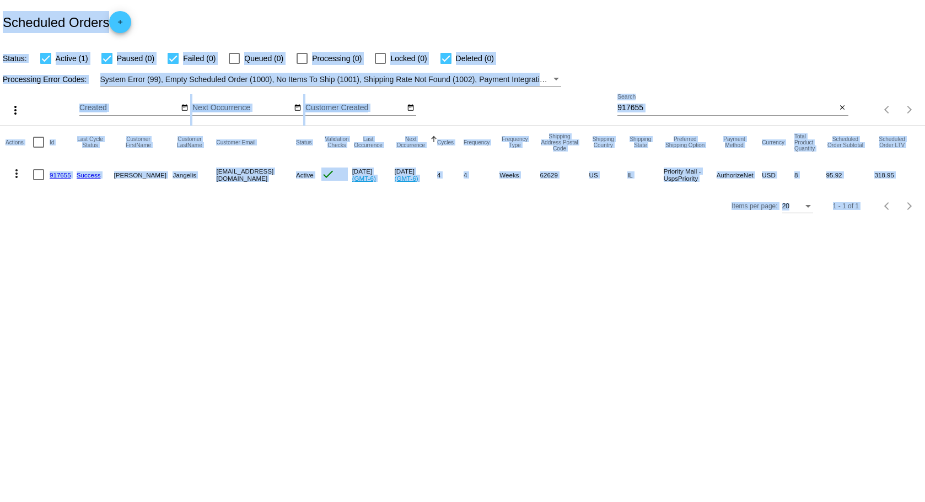 The image size is (925, 502). I want to click on button: Change sorting for LastOccurrenceUtc, so click(368, 142).